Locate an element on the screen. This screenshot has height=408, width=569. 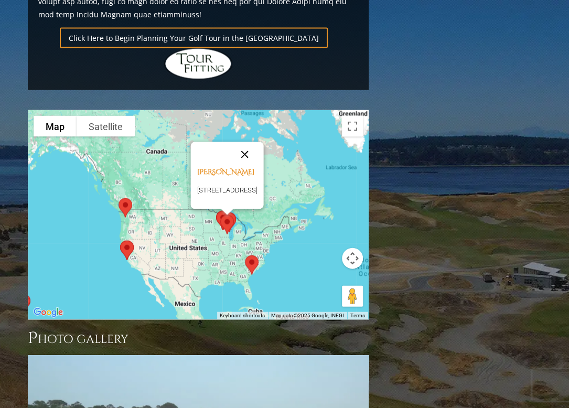
button: Keyboard shortcuts is located at coordinates (242, 315).